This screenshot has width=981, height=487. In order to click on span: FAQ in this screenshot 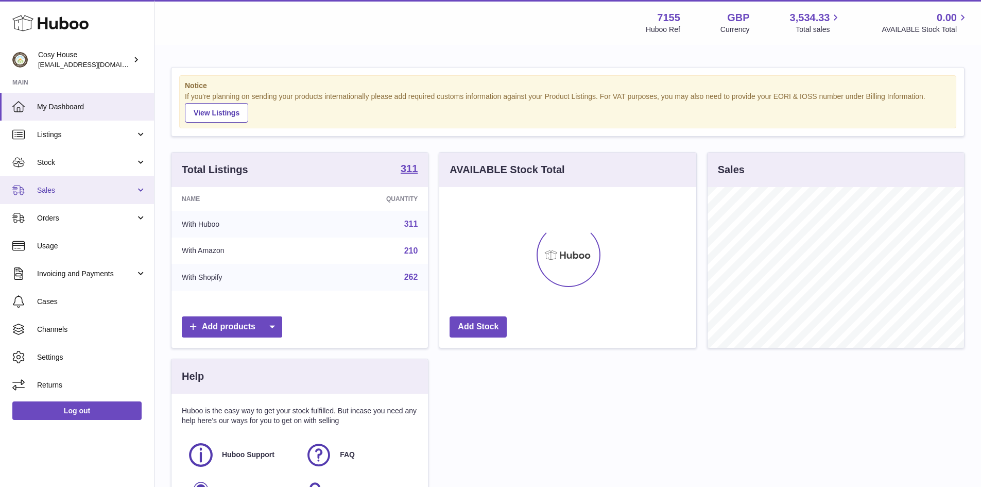, I will do `click(347, 454)`.